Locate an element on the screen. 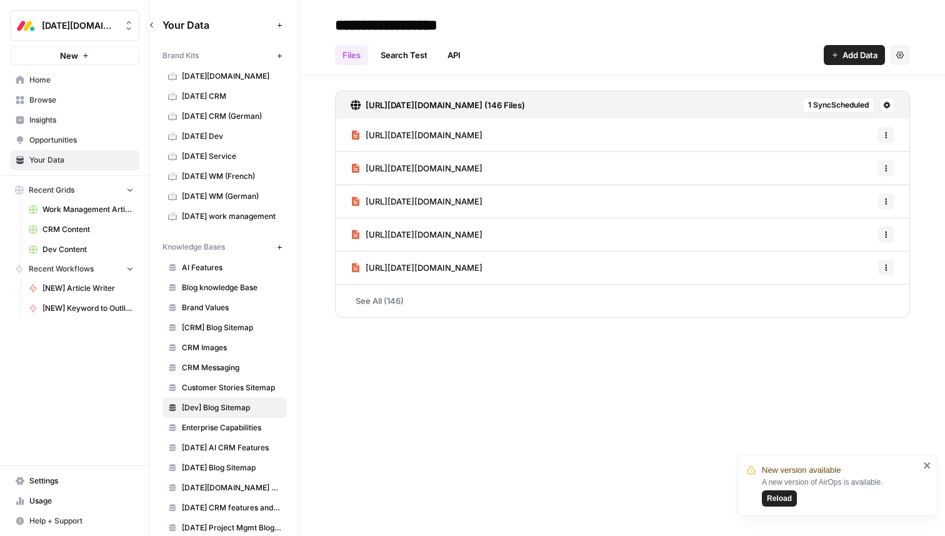  span: Customer Stories Sitemap is located at coordinates (231, 387).